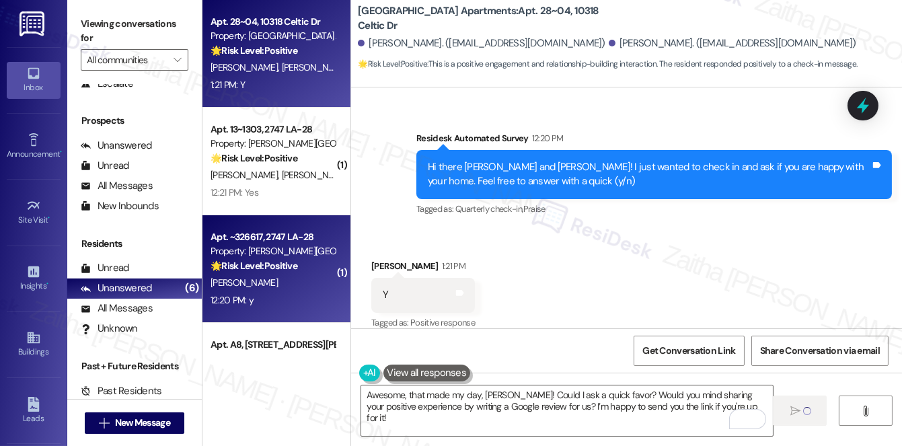 The width and height of the screenshot is (902, 446). I want to click on span: New Message, so click(143, 422).